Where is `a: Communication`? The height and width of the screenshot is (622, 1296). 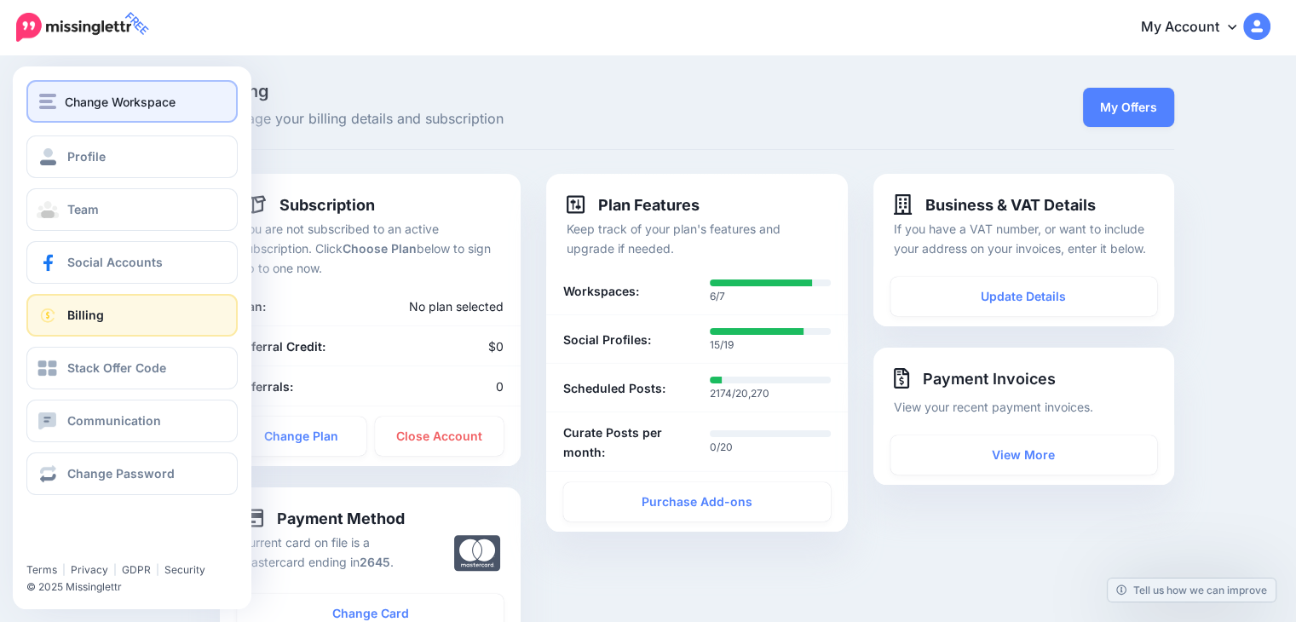 a: Communication is located at coordinates (132, 421).